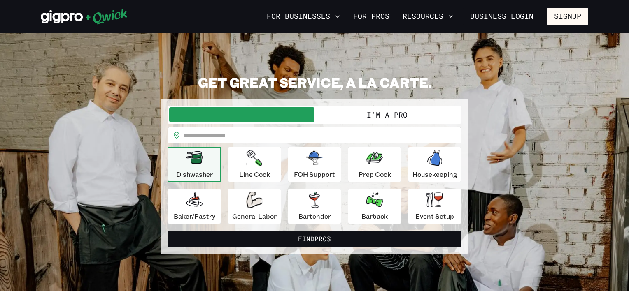 The image size is (629, 291). I want to click on p: FOH Support, so click(314, 174).